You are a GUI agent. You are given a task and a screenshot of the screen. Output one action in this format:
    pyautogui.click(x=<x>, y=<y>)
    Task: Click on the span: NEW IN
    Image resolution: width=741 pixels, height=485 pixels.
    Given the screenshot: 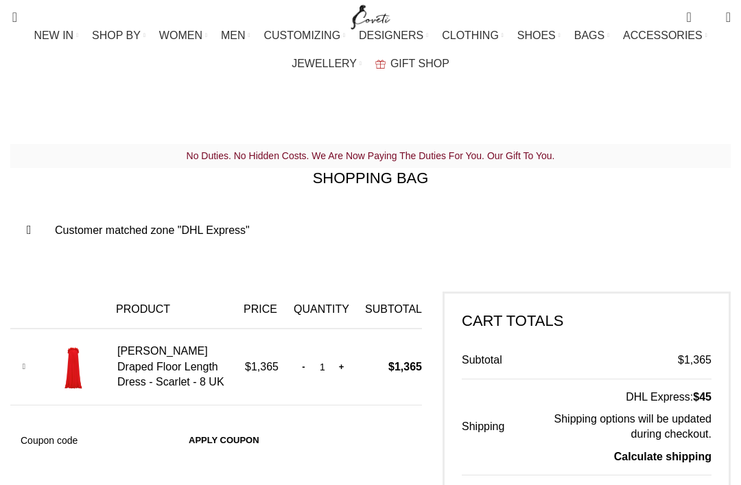 What is the action you would take?
    pyautogui.click(x=53, y=35)
    